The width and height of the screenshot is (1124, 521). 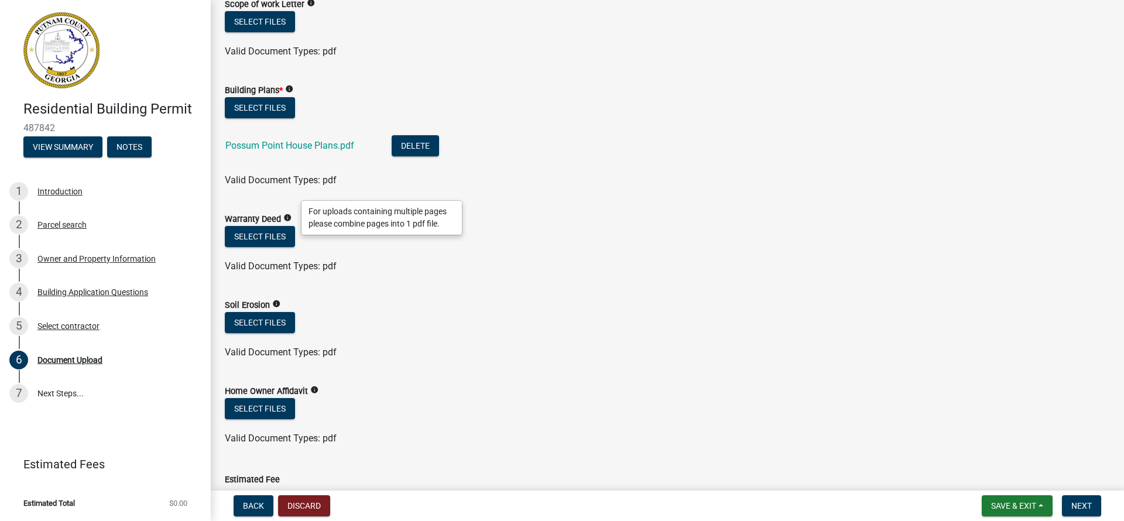 What do you see at coordinates (1017, 506) in the screenshot?
I see `button: Save & Exit` at bounding box center [1017, 506].